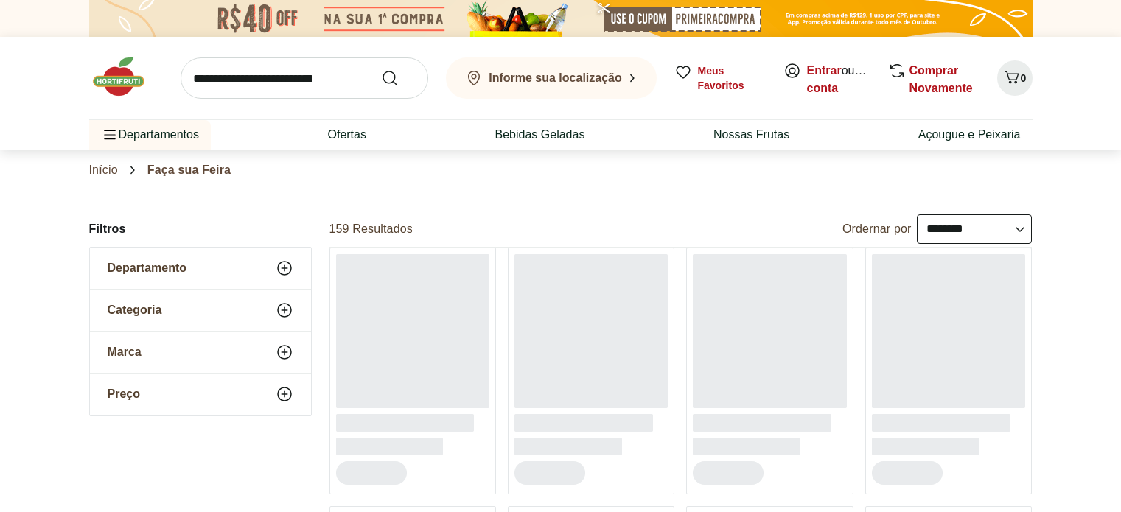  Describe the element at coordinates (540, 135) in the screenshot. I see `a: Bebidas Geladas` at that location.